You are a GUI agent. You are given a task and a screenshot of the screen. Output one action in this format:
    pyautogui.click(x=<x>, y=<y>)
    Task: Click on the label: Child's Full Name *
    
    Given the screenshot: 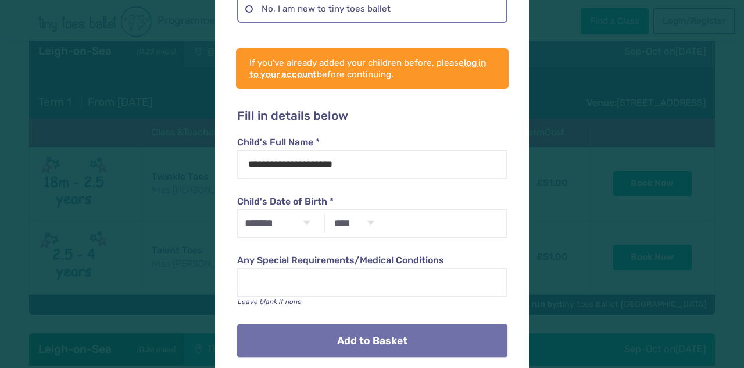 What is the action you would take?
    pyautogui.click(x=372, y=142)
    